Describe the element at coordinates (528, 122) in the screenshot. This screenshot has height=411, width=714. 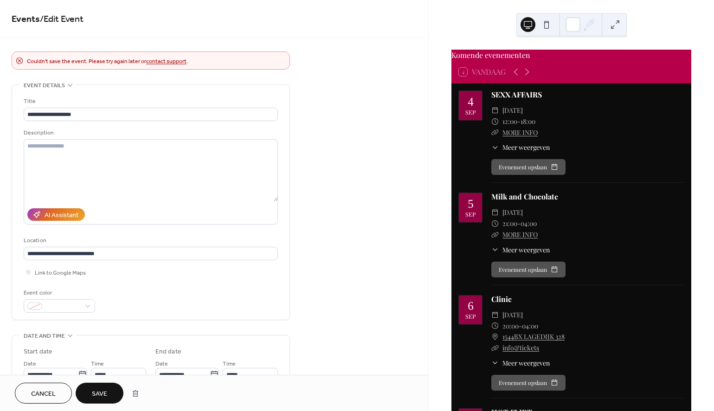
I see `span: 18:00` at that location.